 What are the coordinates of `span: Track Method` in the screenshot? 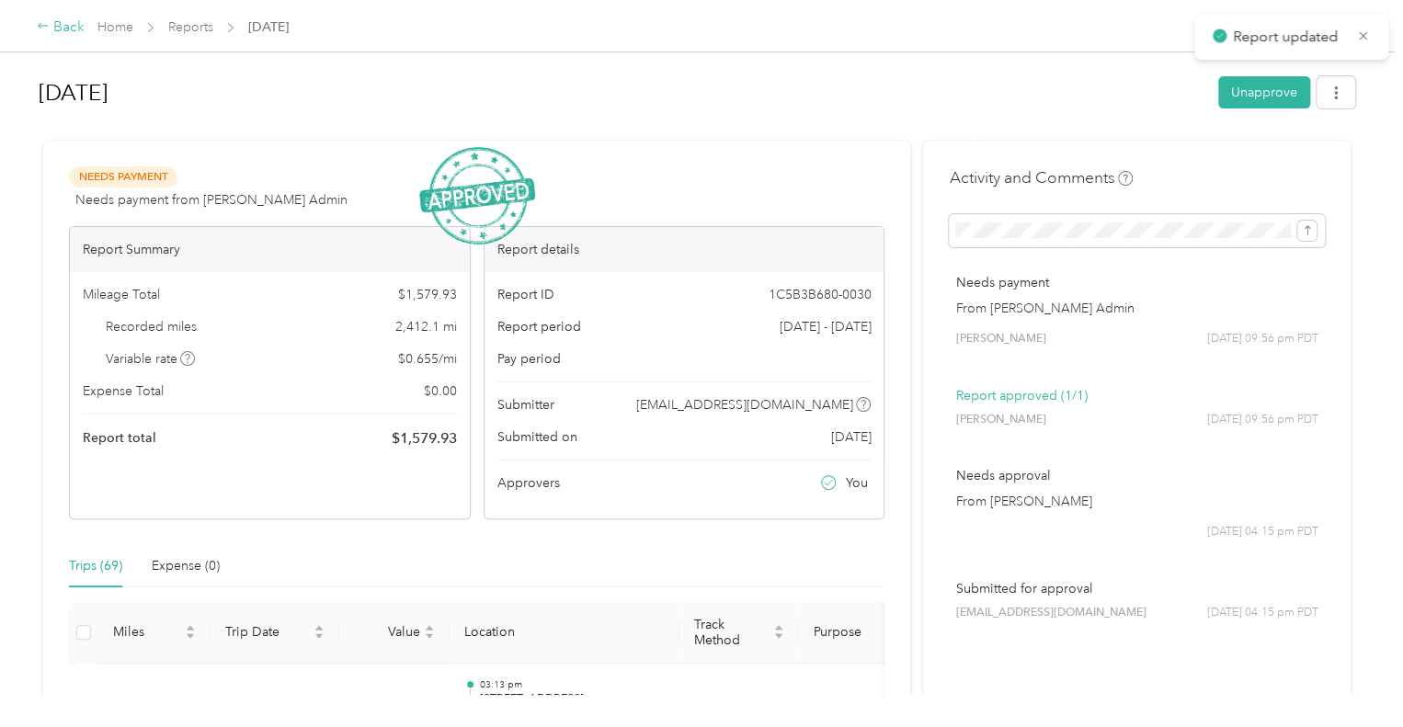 It's located at (732, 633).